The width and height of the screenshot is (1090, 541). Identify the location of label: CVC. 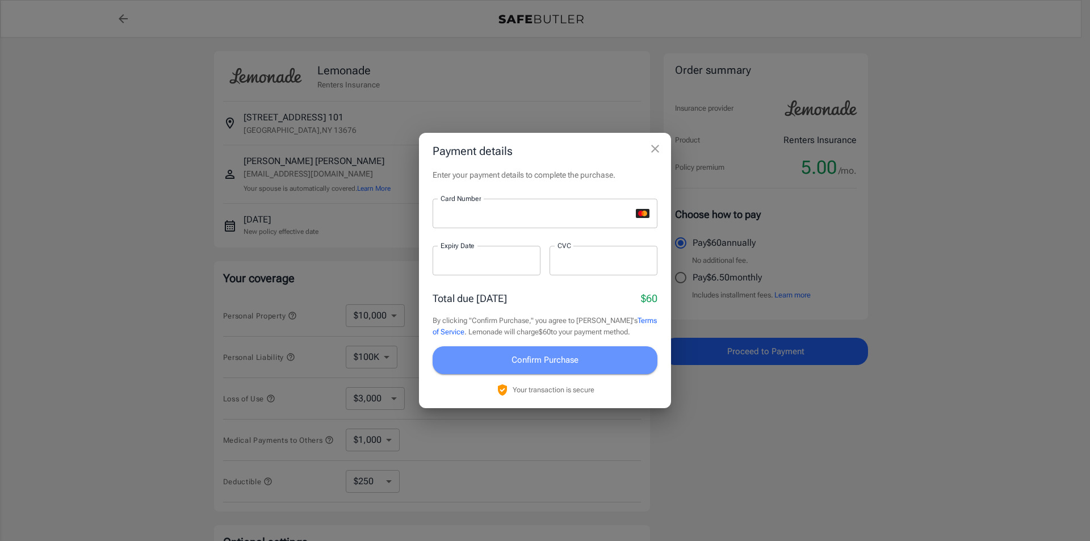
(564, 245).